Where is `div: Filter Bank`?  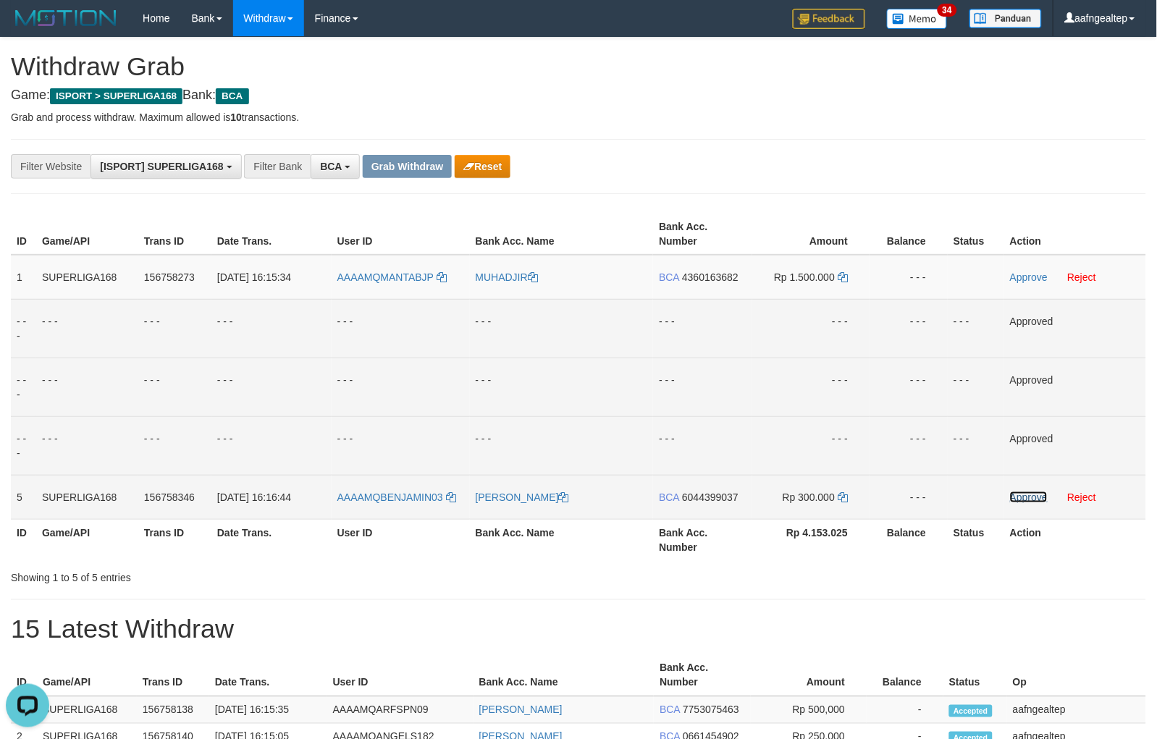
div: Filter Bank is located at coordinates (277, 167).